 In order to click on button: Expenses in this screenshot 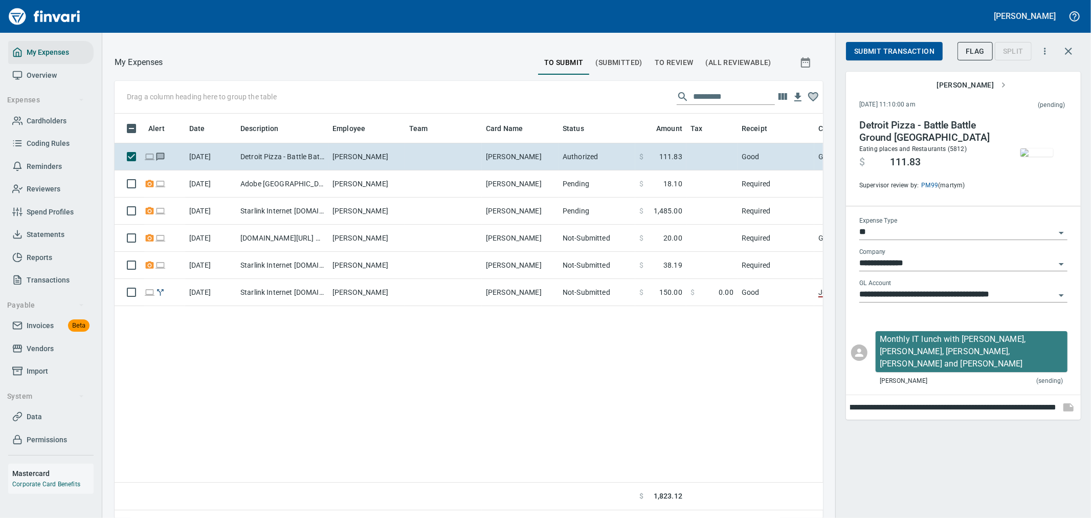, I will do `click(46, 100)`.